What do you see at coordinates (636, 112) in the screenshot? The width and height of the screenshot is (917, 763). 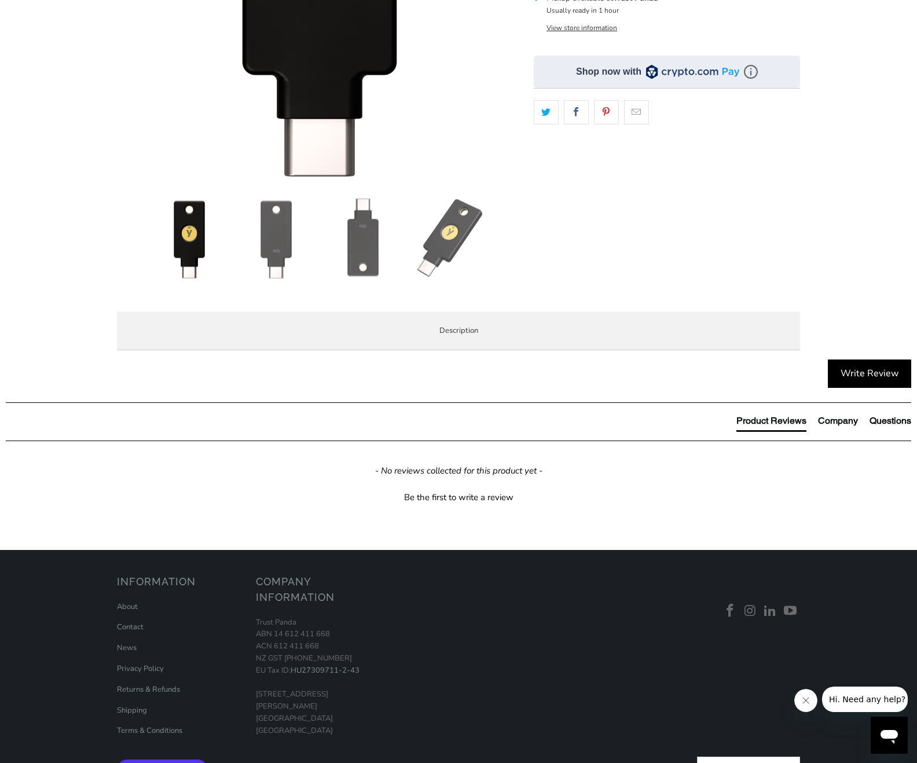 I see `a: Email this to a friend` at bounding box center [636, 112].